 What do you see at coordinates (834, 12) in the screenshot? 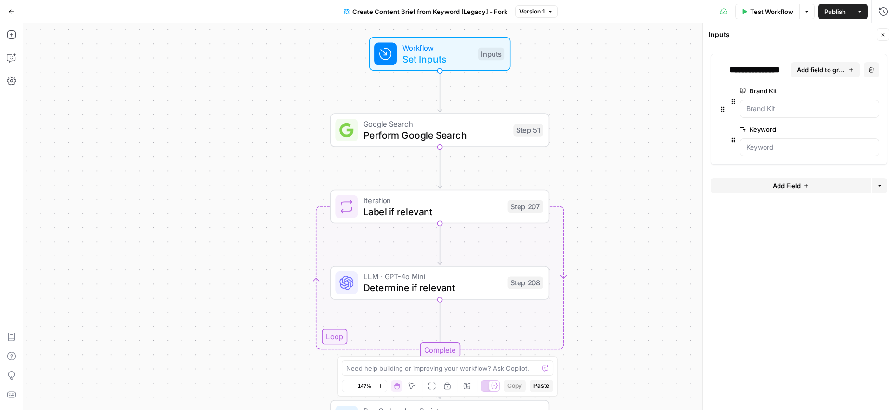
I see `button: Publish` at bounding box center [834, 12].